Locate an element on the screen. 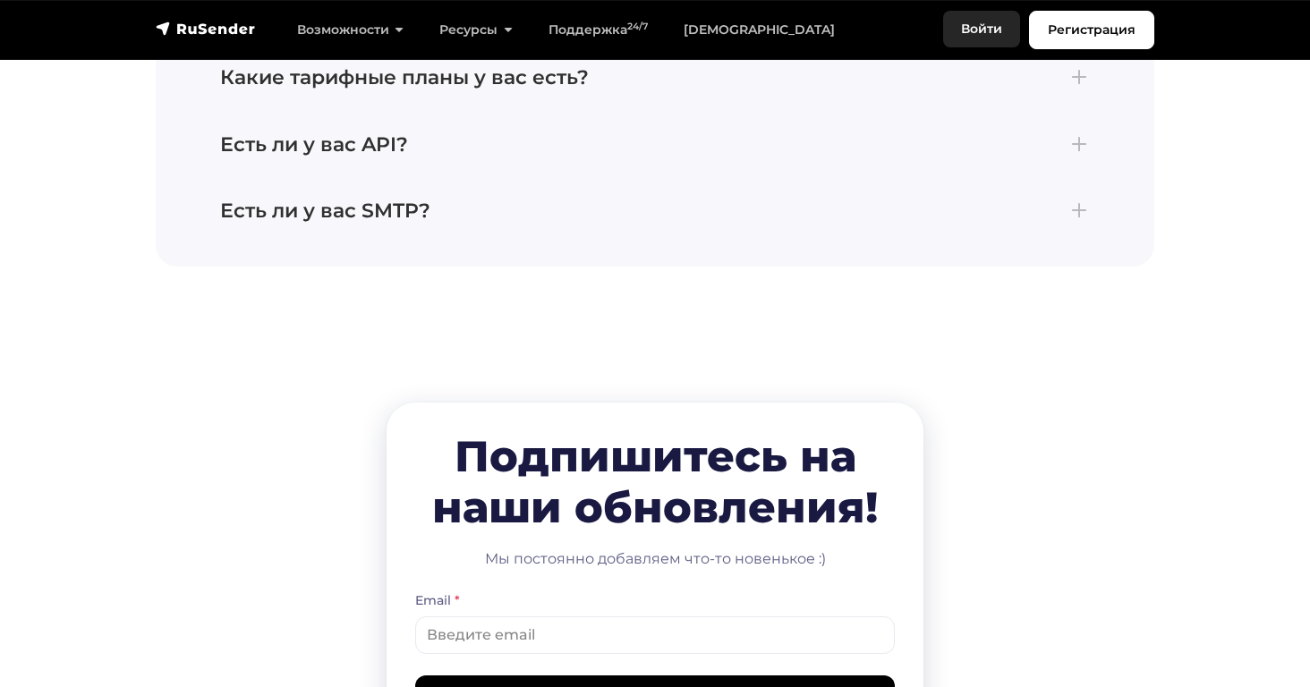  input: Введите email is located at coordinates (655, 635).